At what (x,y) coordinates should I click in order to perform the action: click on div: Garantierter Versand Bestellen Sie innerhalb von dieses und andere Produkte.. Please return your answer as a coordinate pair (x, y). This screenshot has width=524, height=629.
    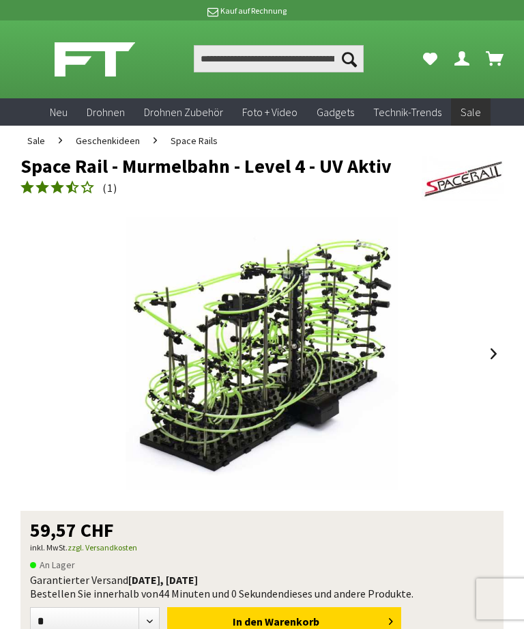
    Looking at the image, I should click on (262, 586).